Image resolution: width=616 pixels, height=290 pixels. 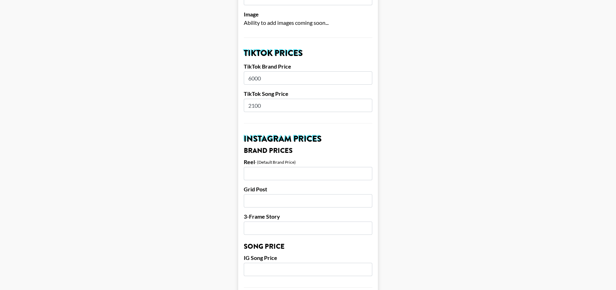 I want to click on span: Ability to add images coming soon..., so click(x=286, y=22).